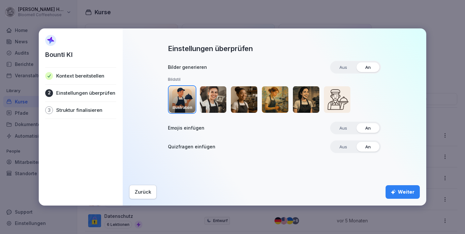 The image size is (465, 234). I want to click on p: Bounti KI, so click(59, 55).